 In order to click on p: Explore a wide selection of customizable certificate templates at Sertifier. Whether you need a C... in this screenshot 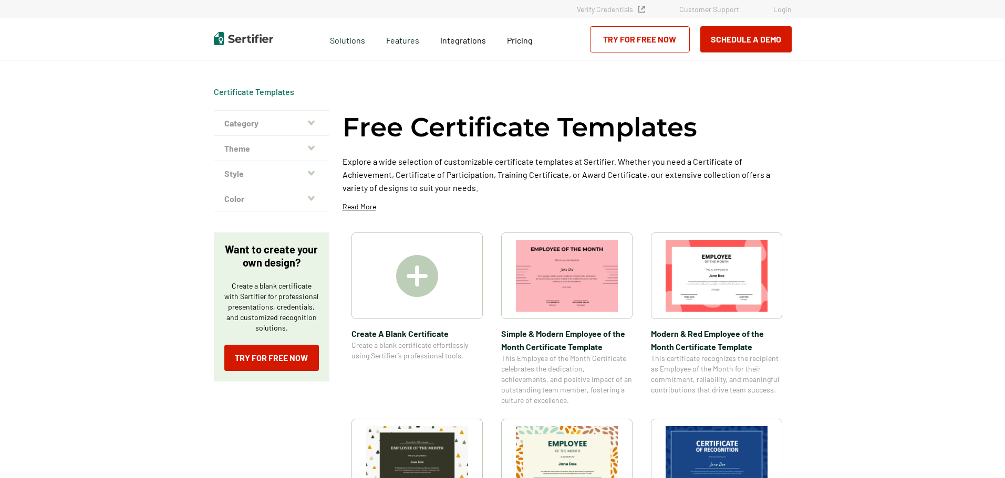, I will do `click(567, 174)`.